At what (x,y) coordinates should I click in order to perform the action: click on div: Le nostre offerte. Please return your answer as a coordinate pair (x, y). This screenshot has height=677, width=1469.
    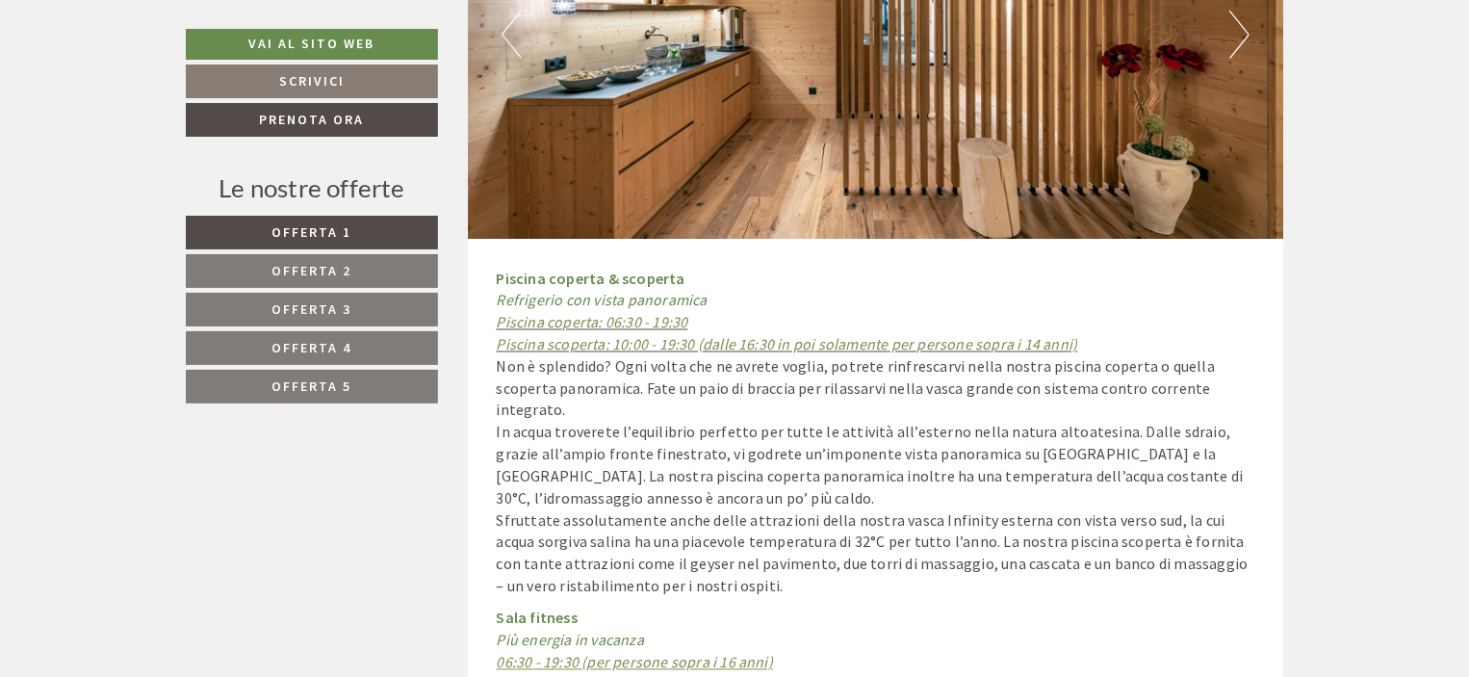
    Looking at the image, I should click on (312, 188).